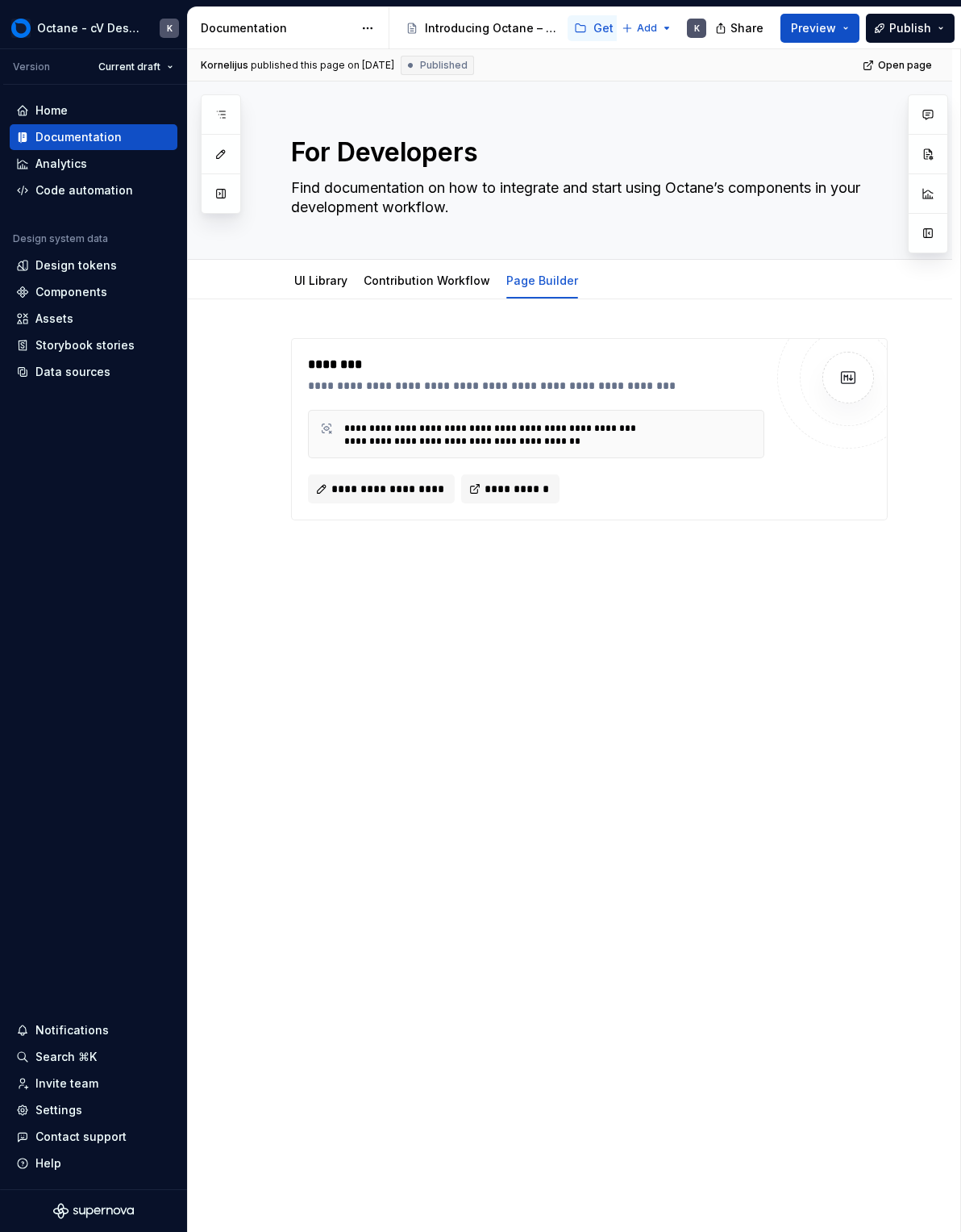 The height and width of the screenshot is (1232, 961). What do you see at coordinates (94, 1137) in the screenshot?
I see `button: Contact support` at bounding box center [94, 1137].